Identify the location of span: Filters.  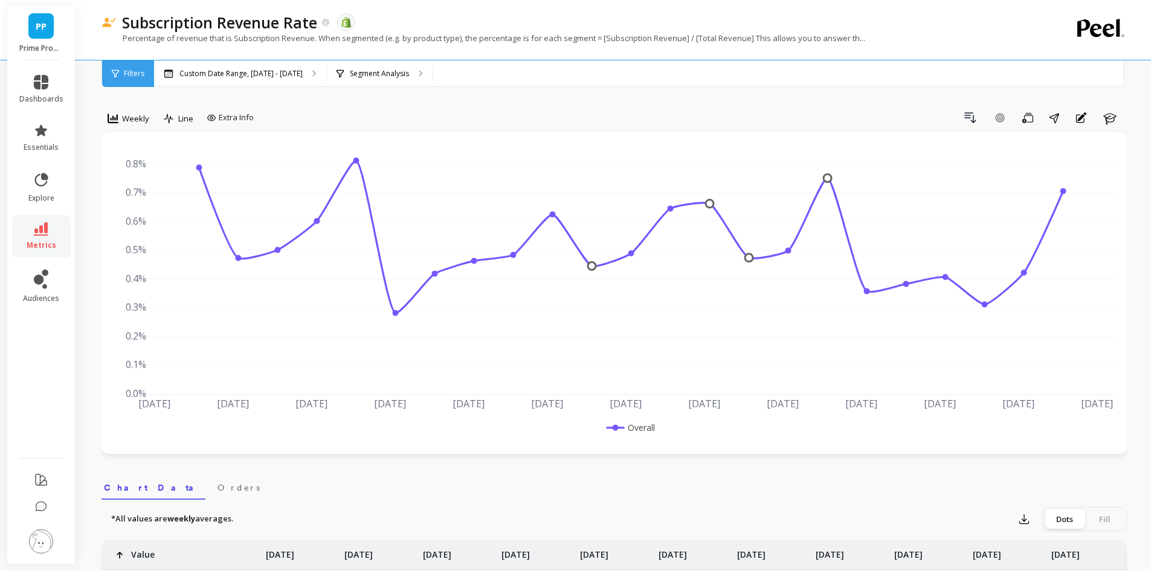
(134, 74).